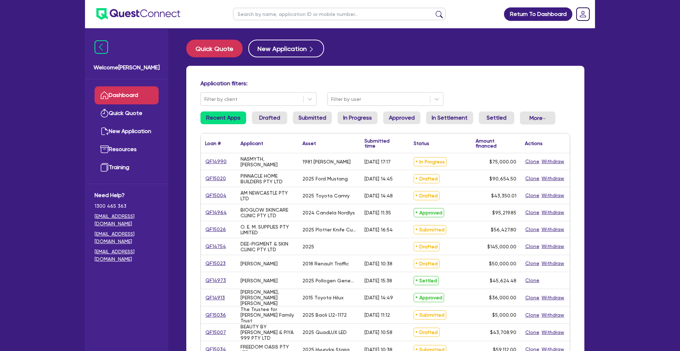 This screenshot has width=680, height=351. Describe the element at coordinates (267, 230) in the screenshot. I see `div: O. E. M. SUPPLIES PTY LIMITED` at that location.